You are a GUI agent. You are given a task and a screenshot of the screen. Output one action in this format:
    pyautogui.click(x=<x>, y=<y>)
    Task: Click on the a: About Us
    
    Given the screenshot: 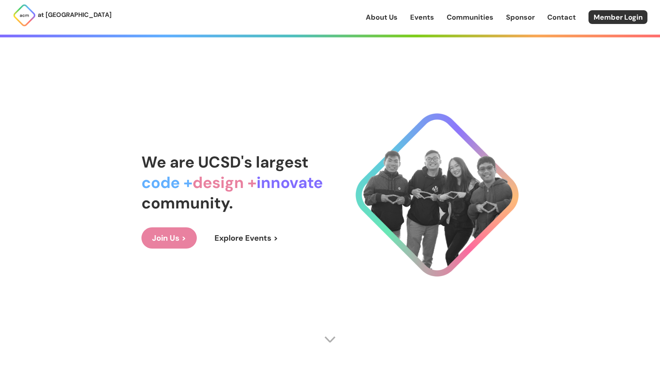 What is the action you would take?
    pyautogui.click(x=382, y=17)
    